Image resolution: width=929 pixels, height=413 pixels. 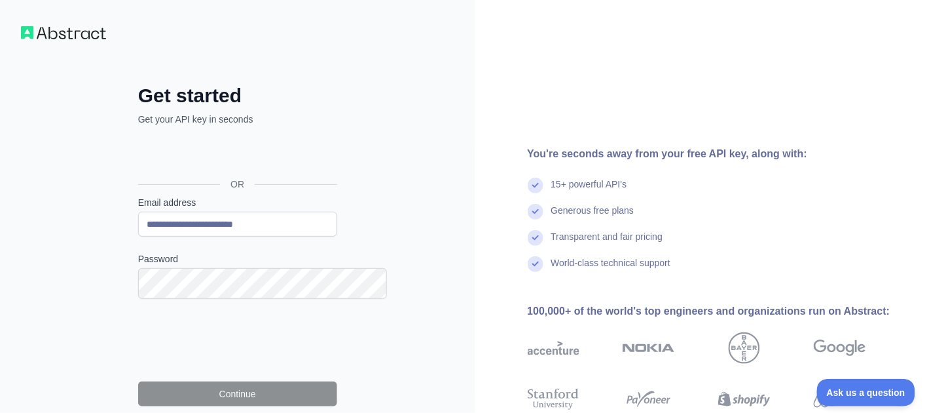 I want to click on div: 100,000+ of the world's top engineers and organizations run on Abstract:, so click(x=718, y=311).